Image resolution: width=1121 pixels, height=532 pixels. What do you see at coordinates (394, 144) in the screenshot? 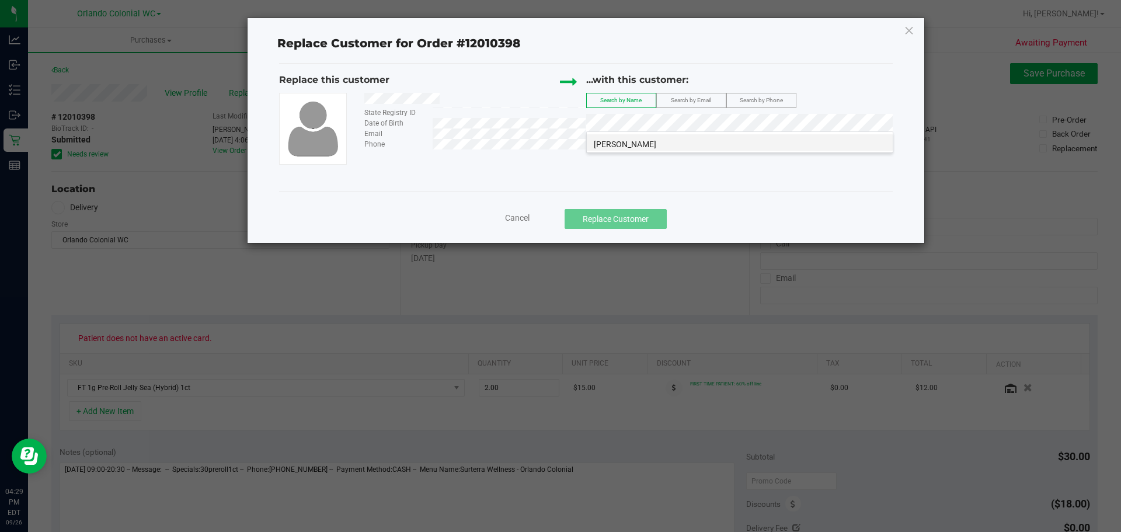
I see `div: Phone` at bounding box center [394, 144].